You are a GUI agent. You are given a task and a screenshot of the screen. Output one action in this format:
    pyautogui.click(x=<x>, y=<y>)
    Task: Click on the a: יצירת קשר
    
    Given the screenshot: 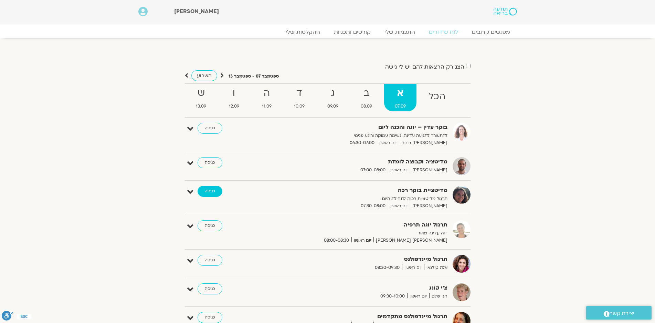 What is the action you would take?
    pyautogui.click(x=619, y=312)
    